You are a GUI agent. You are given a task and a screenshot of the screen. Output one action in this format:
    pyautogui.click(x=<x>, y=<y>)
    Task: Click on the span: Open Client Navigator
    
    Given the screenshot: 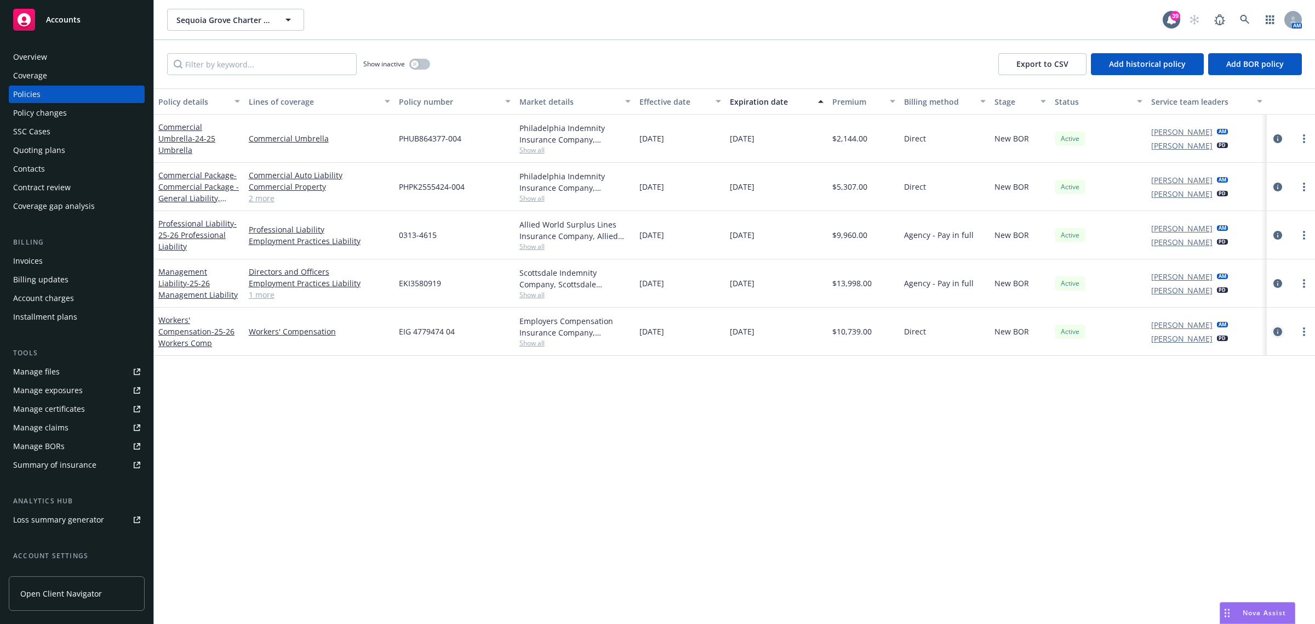 What is the action you would take?
    pyautogui.click(x=61, y=593)
    